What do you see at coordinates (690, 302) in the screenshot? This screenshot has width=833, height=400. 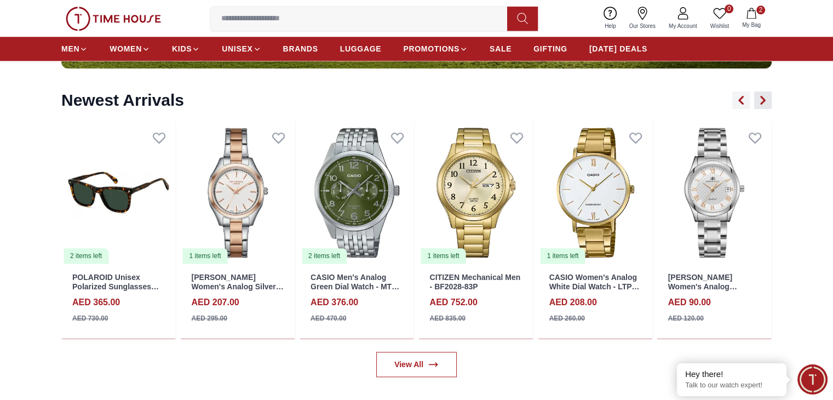 I see `h4: AED 90.00` at bounding box center [690, 302].